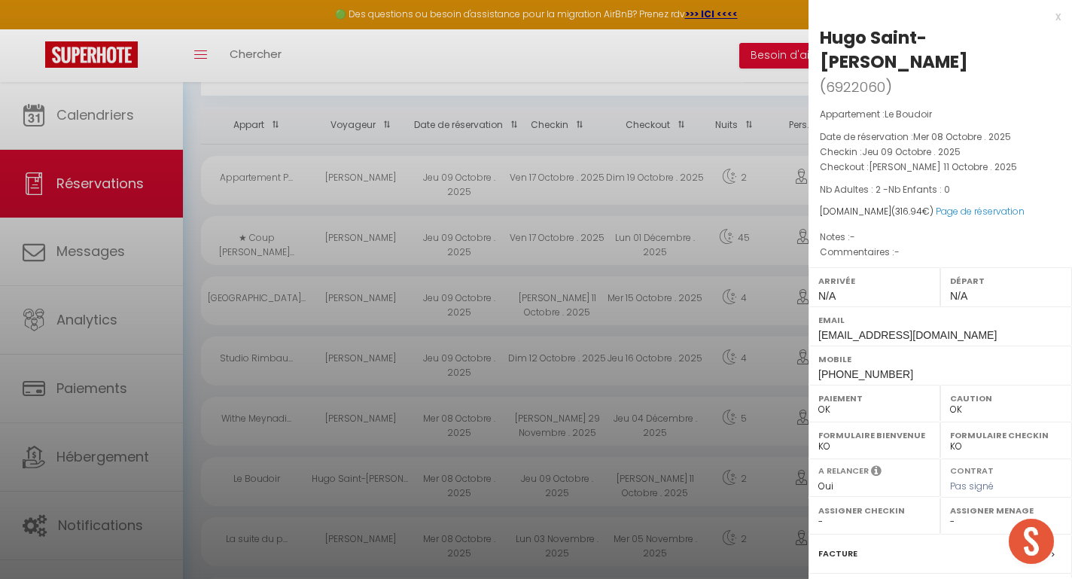 Image resolution: width=1072 pixels, height=579 pixels. Describe the element at coordinates (940, 152) in the screenshot. I see `p: Checkin :` at that location.